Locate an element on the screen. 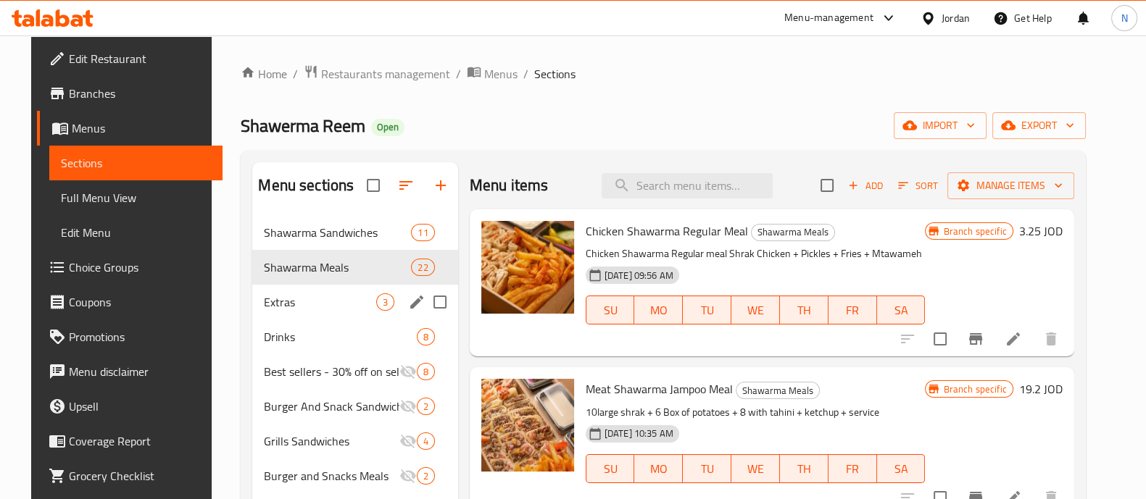 This screenshot has height=499, width=1146. span: Select to update is located at coordinates (940, 339).